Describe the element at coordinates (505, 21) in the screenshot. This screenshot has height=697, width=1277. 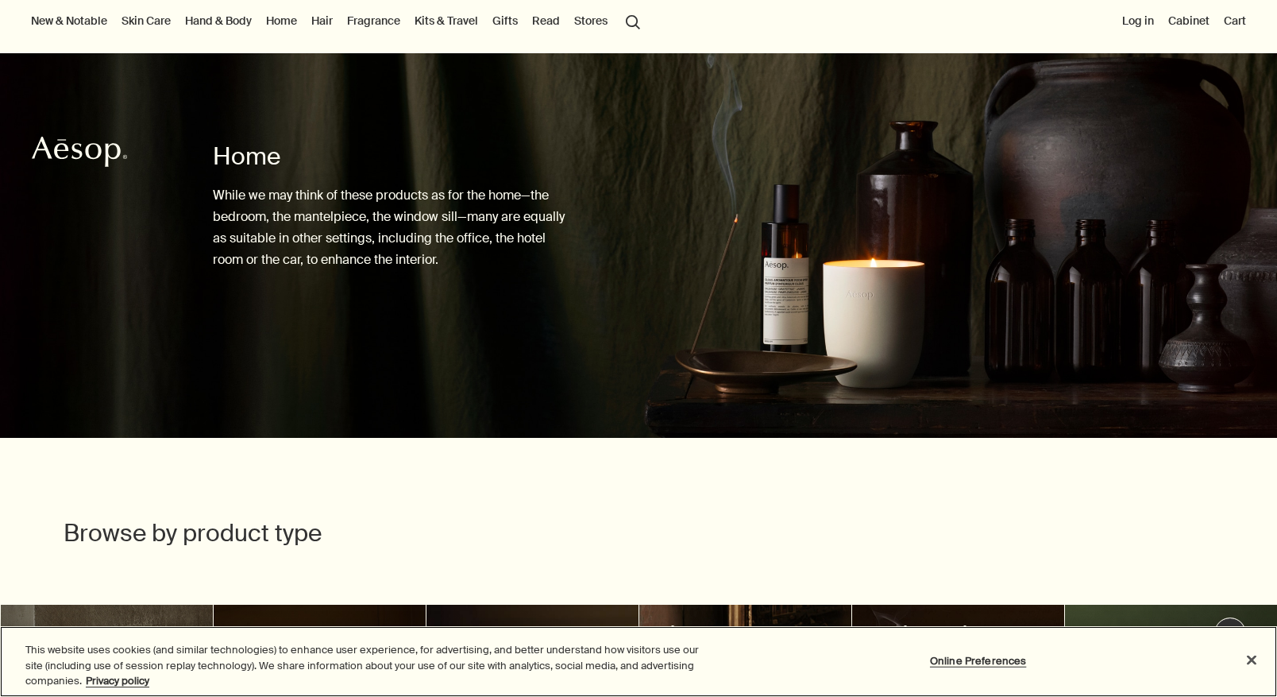
I see `a: Gifts` at that location.